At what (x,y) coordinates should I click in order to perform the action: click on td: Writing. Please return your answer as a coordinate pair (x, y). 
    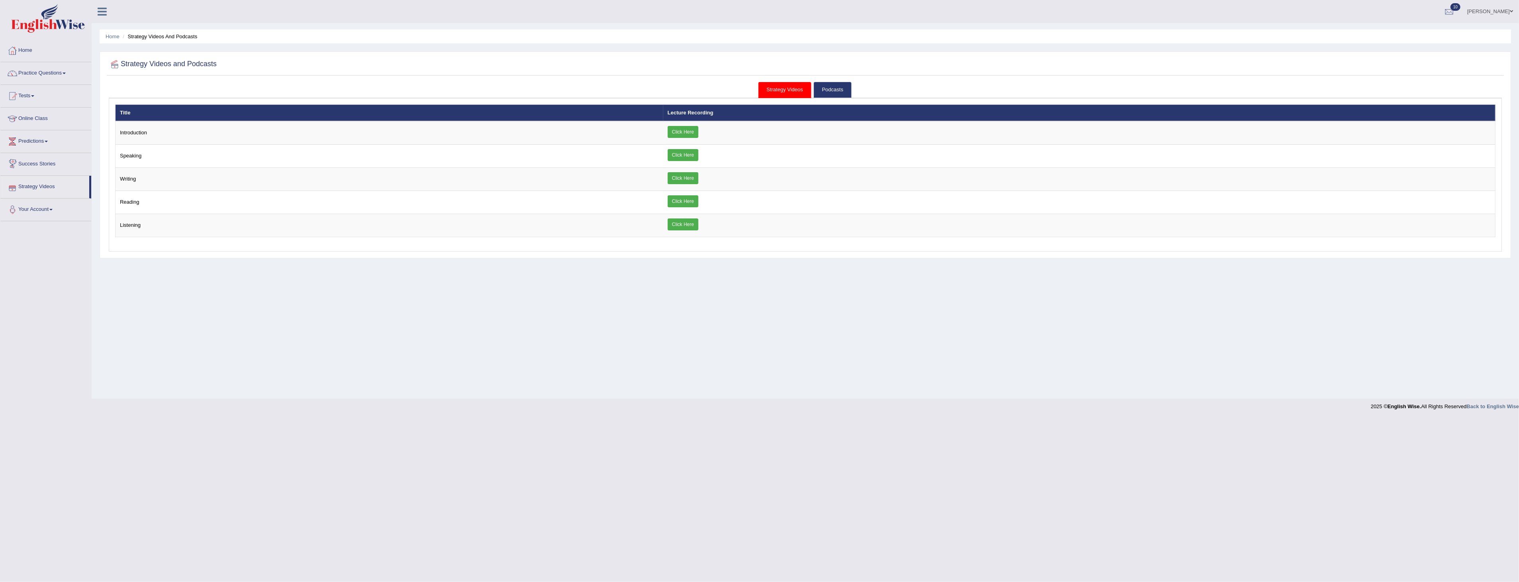
    Looking at the image, I should click on (389, 179).